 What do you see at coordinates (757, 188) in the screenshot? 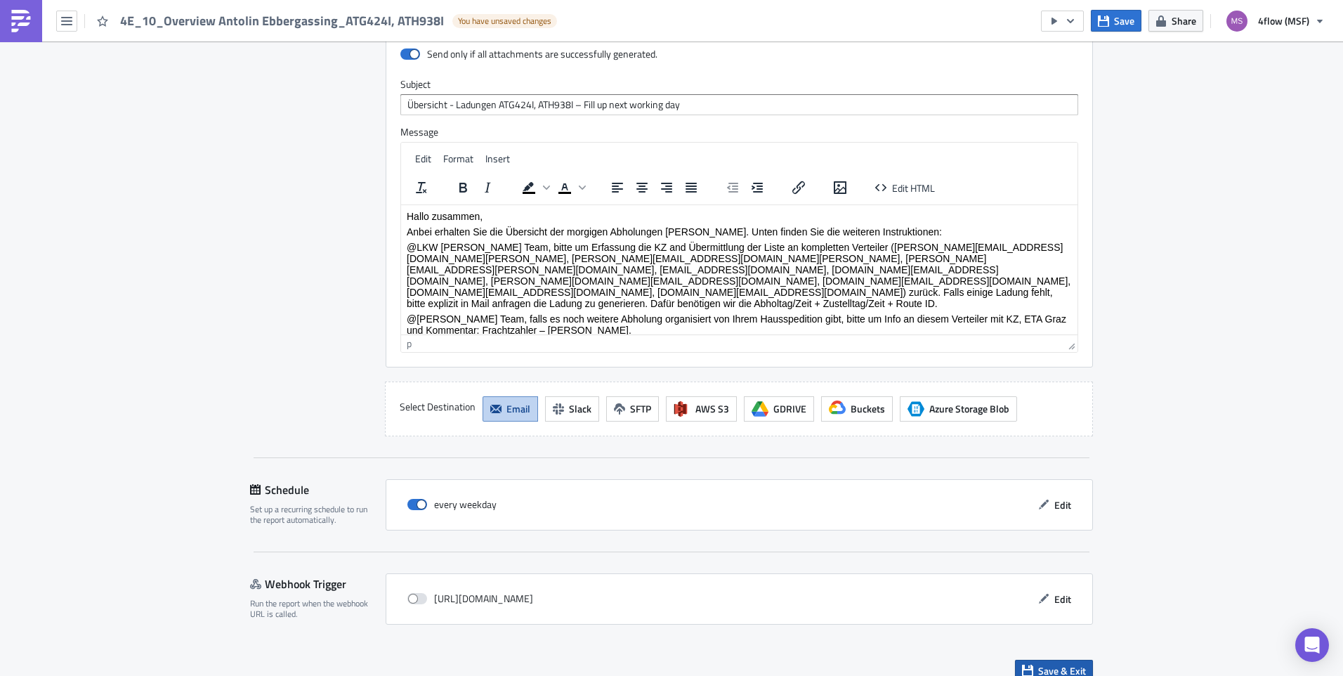
I see `button: Increase indent` at bounding box center [757, 188].